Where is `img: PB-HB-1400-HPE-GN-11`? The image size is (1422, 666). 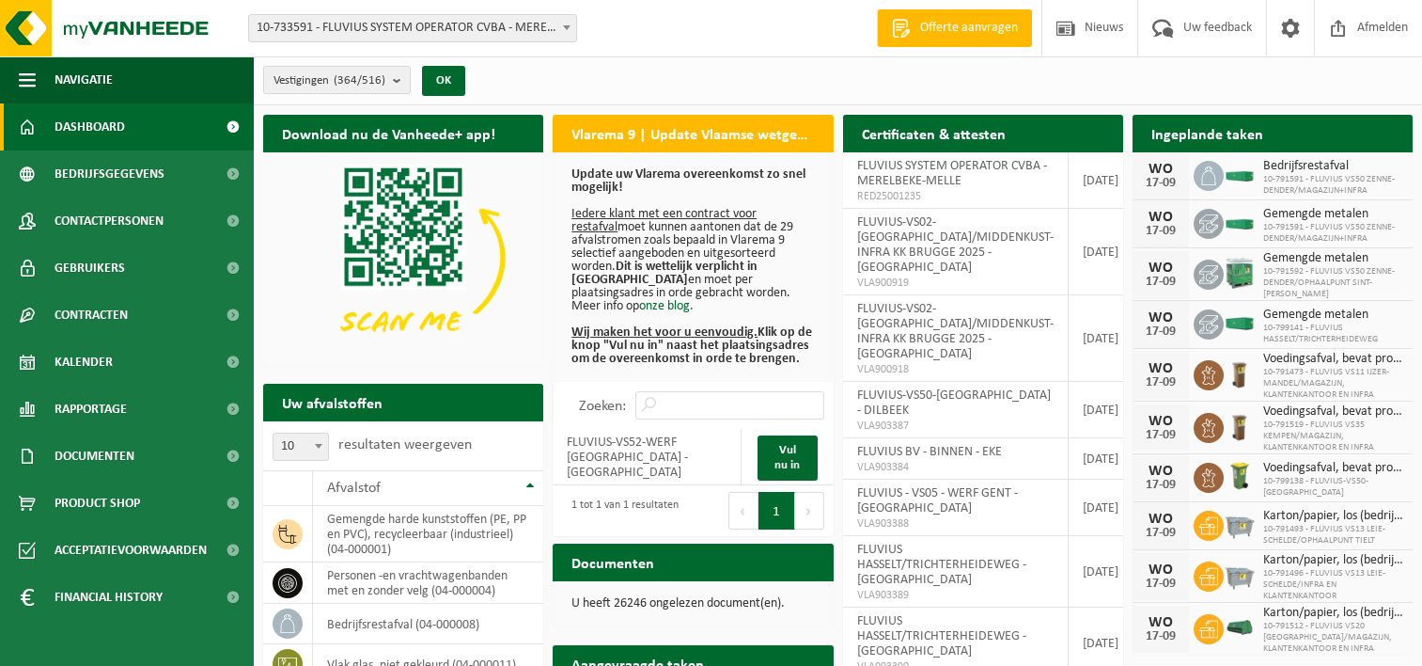
img: PB-HB-1400-HPE-GN-11 is located at coordinates (1240, 272).